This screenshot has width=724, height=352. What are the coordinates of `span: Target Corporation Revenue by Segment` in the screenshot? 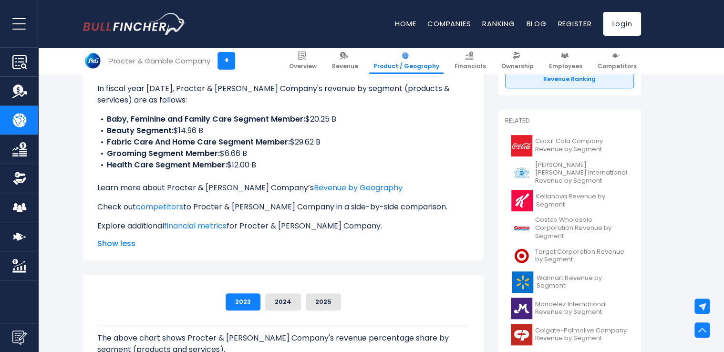 It's located at (582, 256).